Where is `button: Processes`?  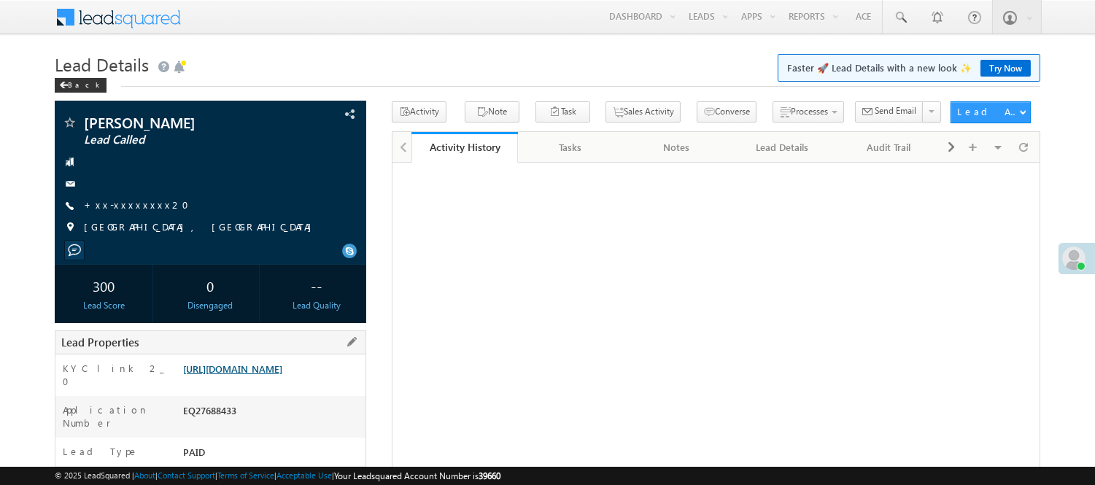
button: Processes is located at coordinates (808, 112).